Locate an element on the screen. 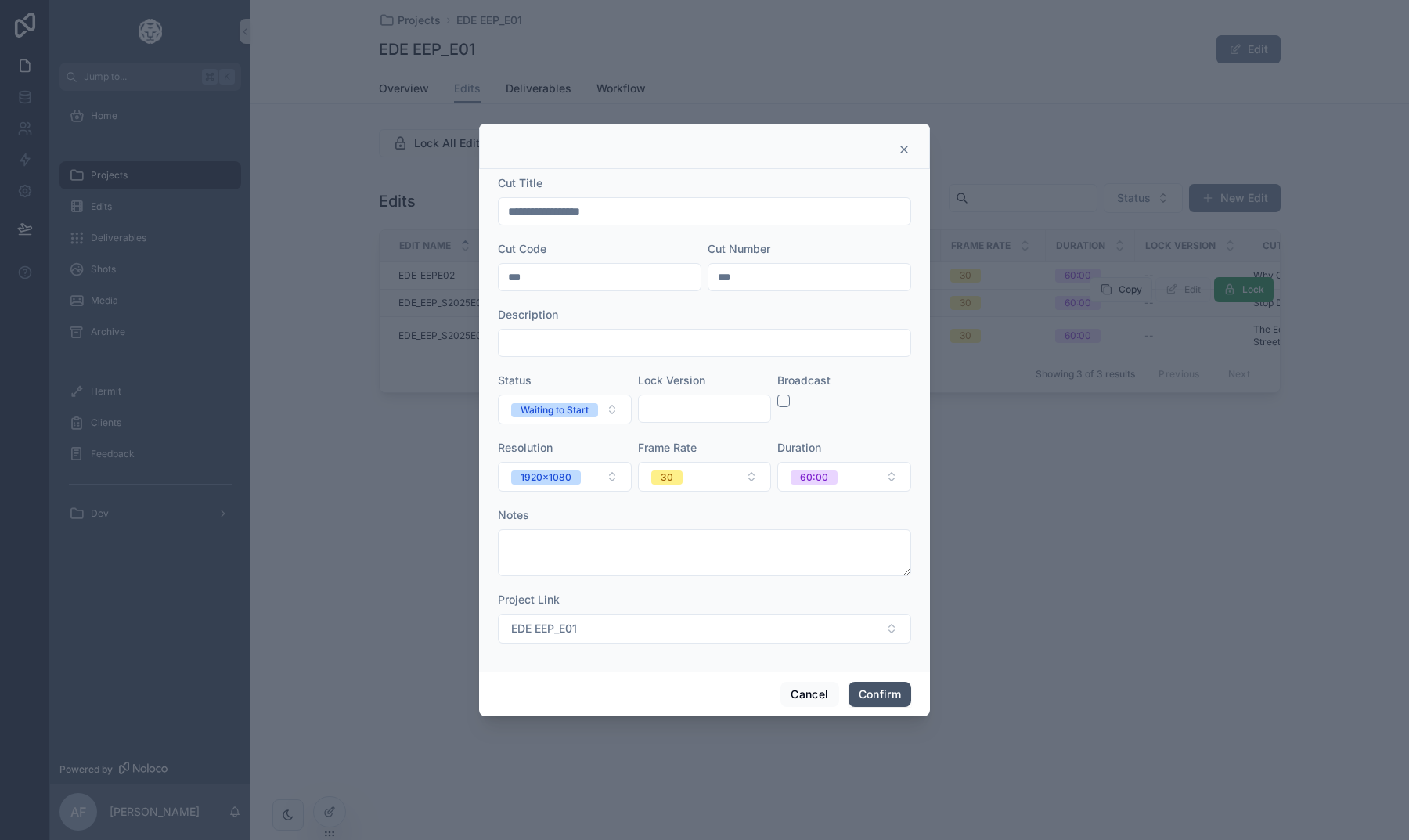 The width and height of the screenshot is (1409, 840). span: Frame Rate is located at coordinates (667, 447).